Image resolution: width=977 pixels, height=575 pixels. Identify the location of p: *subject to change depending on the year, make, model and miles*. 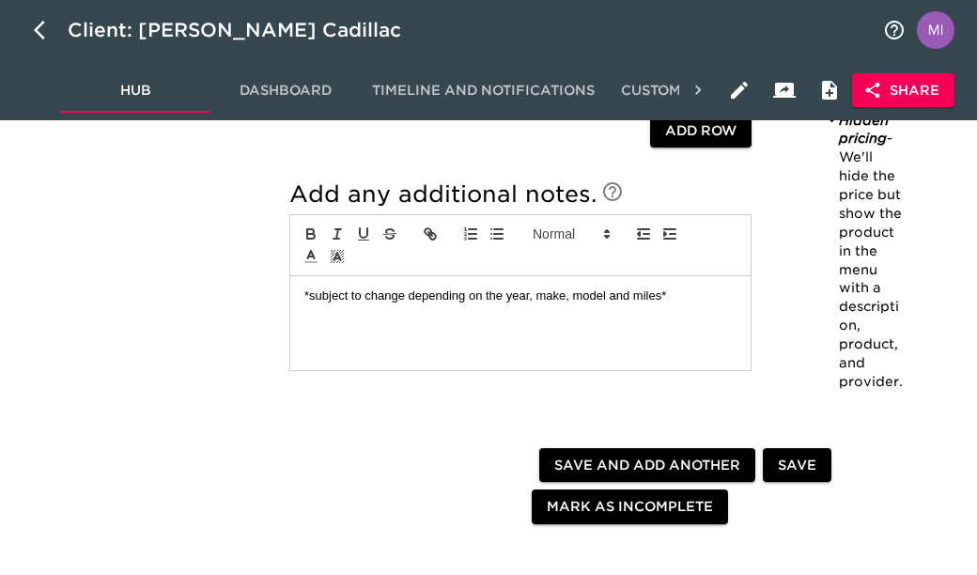
(520, 296).